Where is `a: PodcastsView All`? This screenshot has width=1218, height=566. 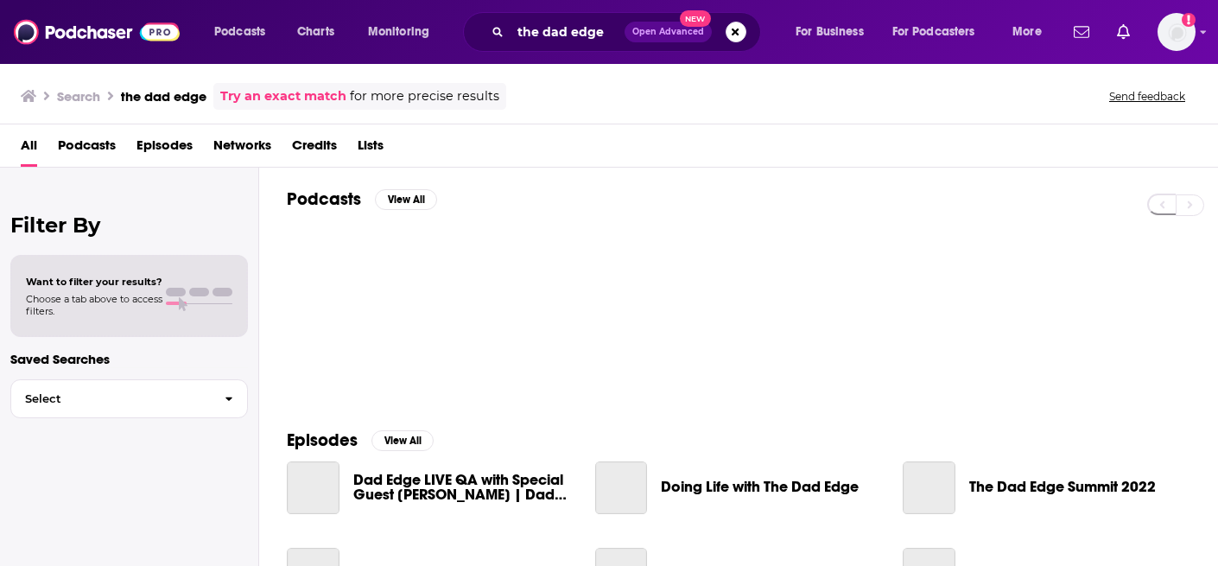 a: PodcastsView All is located at coordinates (362, 199).